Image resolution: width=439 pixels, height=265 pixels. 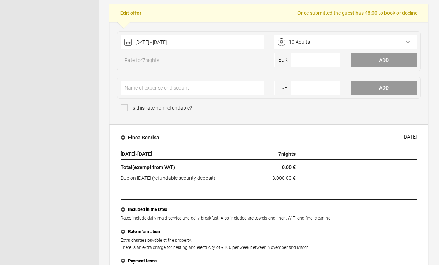 I want to click on p: Extra charges payable at the property: There is an extra charge for heating and electricity of €1..., so click(x=269, y=244).